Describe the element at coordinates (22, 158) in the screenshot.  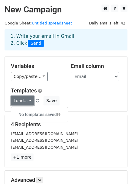
I see `a: +1 more` at that location.